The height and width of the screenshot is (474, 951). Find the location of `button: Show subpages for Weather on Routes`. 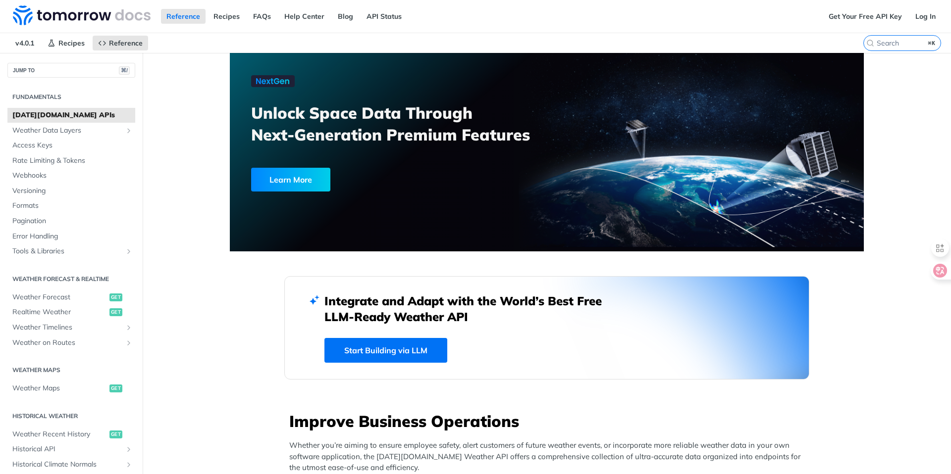

button: Show subpages for Weather on Routes is located at coordinates (129, 343).